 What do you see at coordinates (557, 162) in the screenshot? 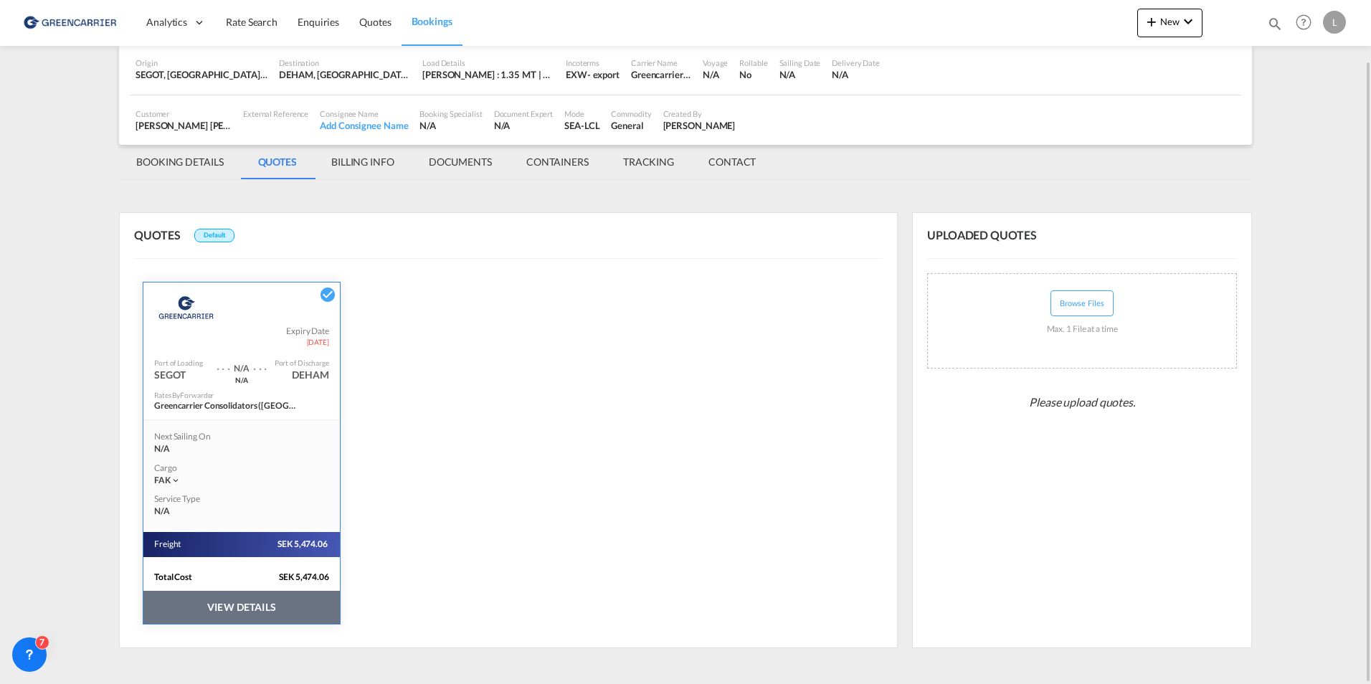
I see `md-tab-item: CONTAINERS` at bounding box center [557, 162].